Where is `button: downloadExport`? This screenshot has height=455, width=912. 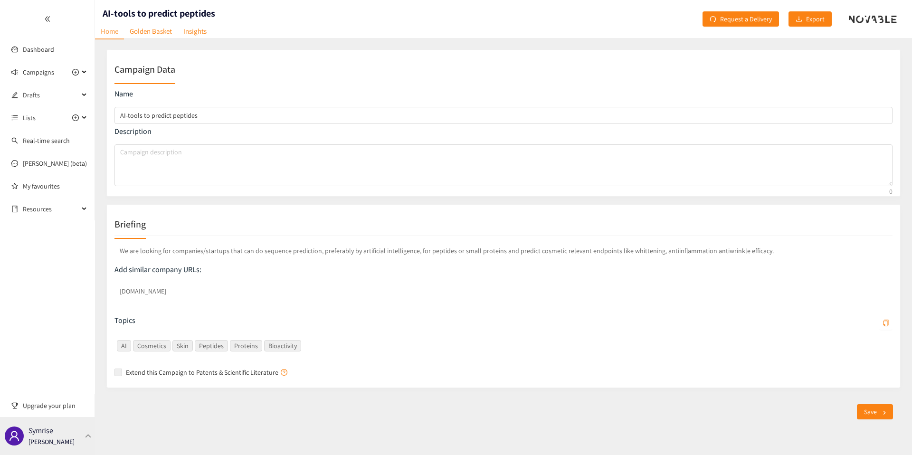 button: downloadExport is located at coordinates (810, 19).